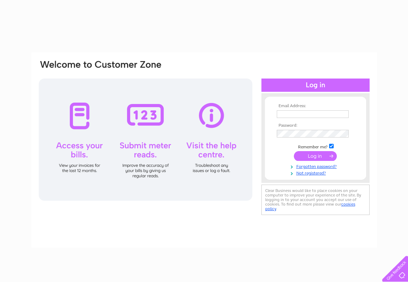 This screenshot has width=408, height=282. What do you see at coordinates (316, 106) in the screenshot?
I see `th: Email Address:` at bounding box center [316, 106].